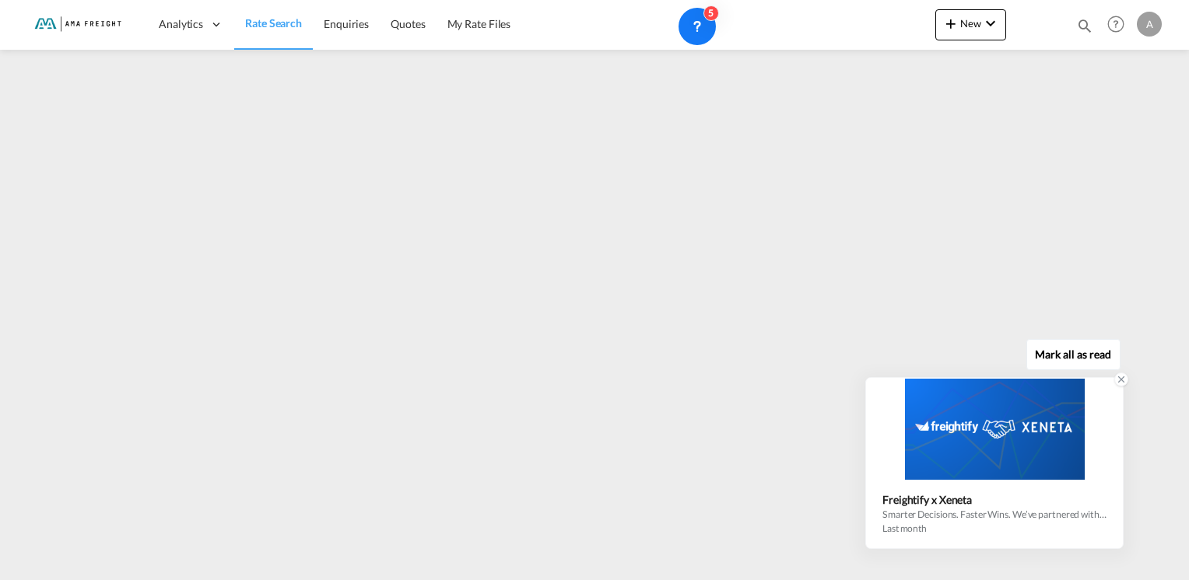  What do you see at coordinates (75, 24) in the screenshot?
I see `img: f843cad07f0a11efa29f0335918cc2fb.png` at bounding box center [75, 24].